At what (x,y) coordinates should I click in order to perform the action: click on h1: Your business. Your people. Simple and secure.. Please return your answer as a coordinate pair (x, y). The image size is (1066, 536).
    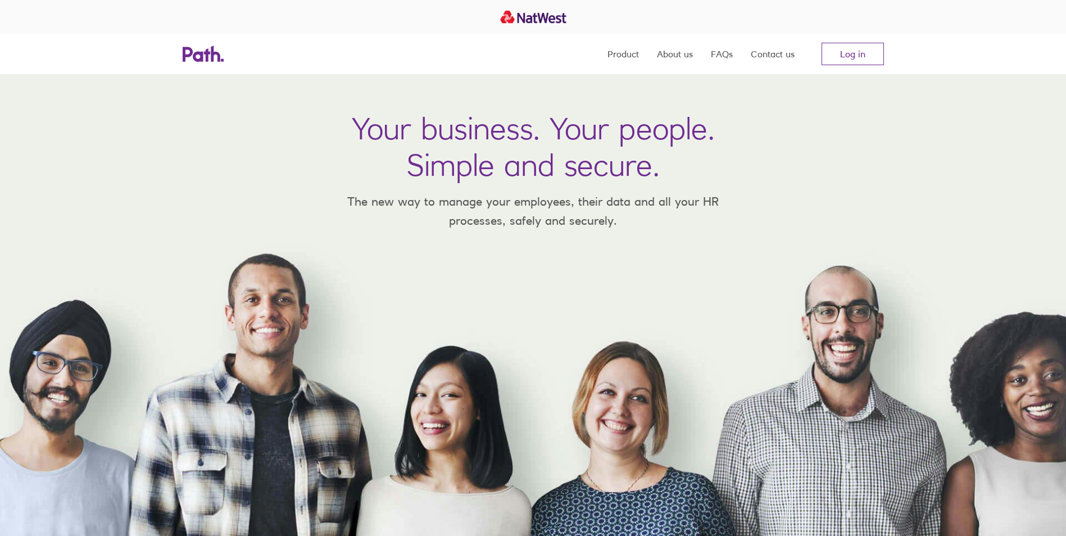
    Looking at the image, I should click on (533, 147).